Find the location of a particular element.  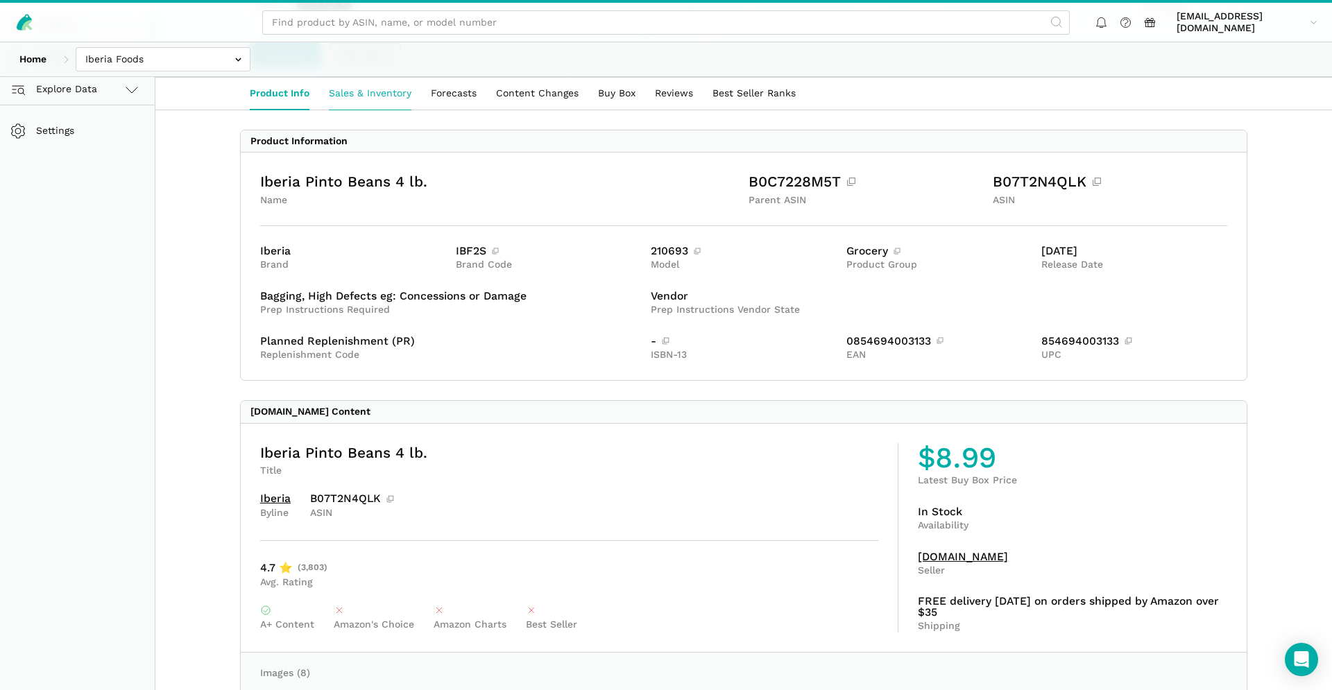

div: Vendor is located at coordinates (939, 296).